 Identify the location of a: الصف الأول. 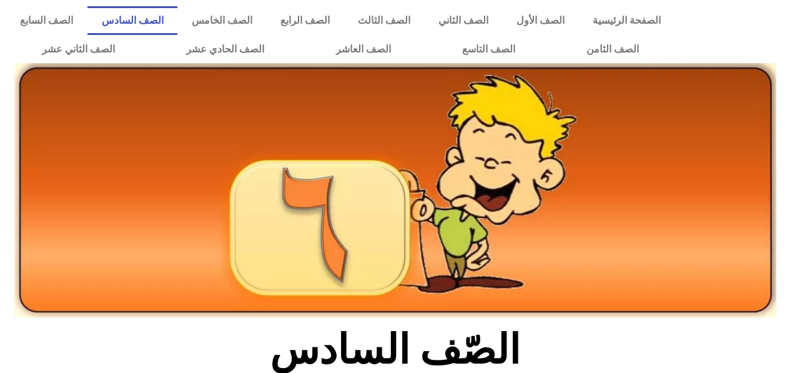
(540, 21).